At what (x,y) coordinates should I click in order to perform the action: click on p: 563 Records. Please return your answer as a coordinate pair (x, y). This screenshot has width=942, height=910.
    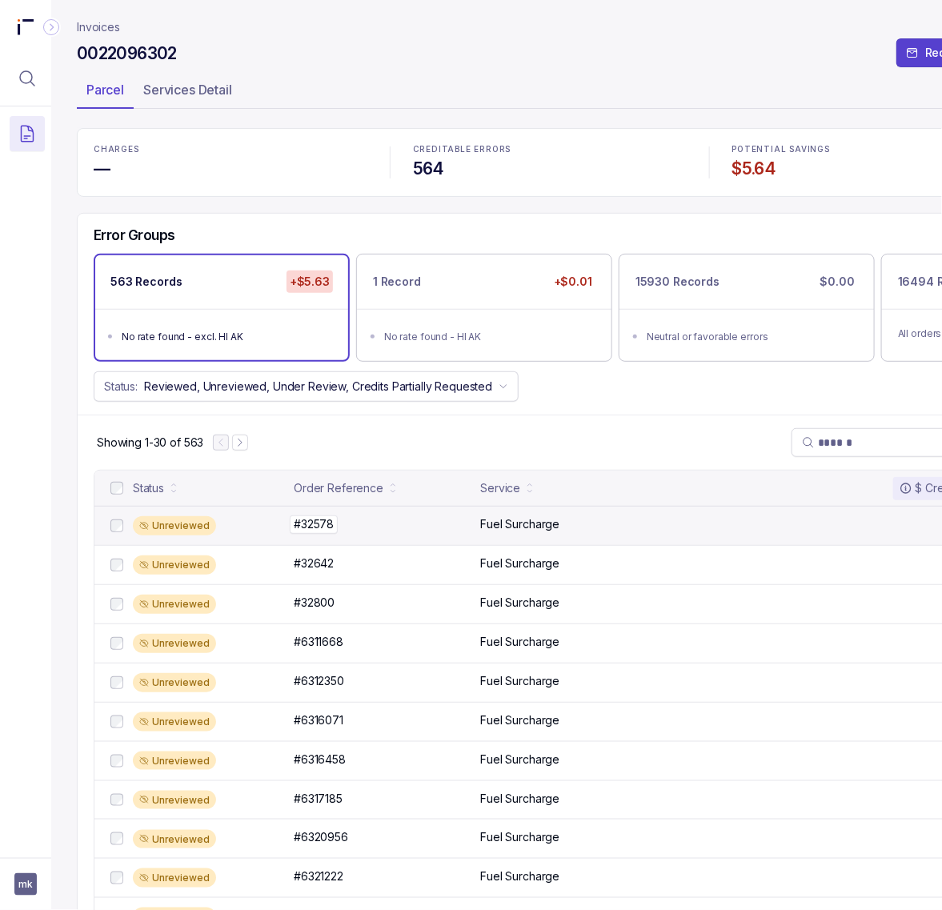
    Looking at the image, I should click on (146, 282).